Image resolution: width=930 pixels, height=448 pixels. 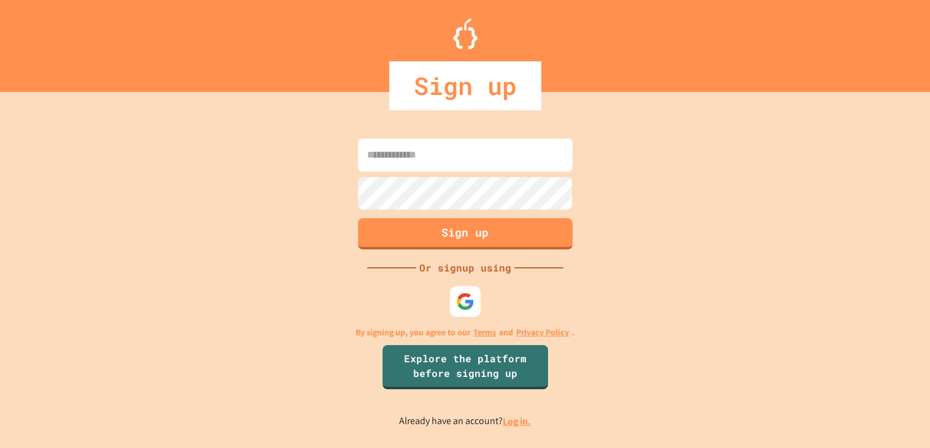 What do you see at coordinates (465, 421) in the screenshot?
I see `p: Already have an account?` at bounding box center [465, 421].